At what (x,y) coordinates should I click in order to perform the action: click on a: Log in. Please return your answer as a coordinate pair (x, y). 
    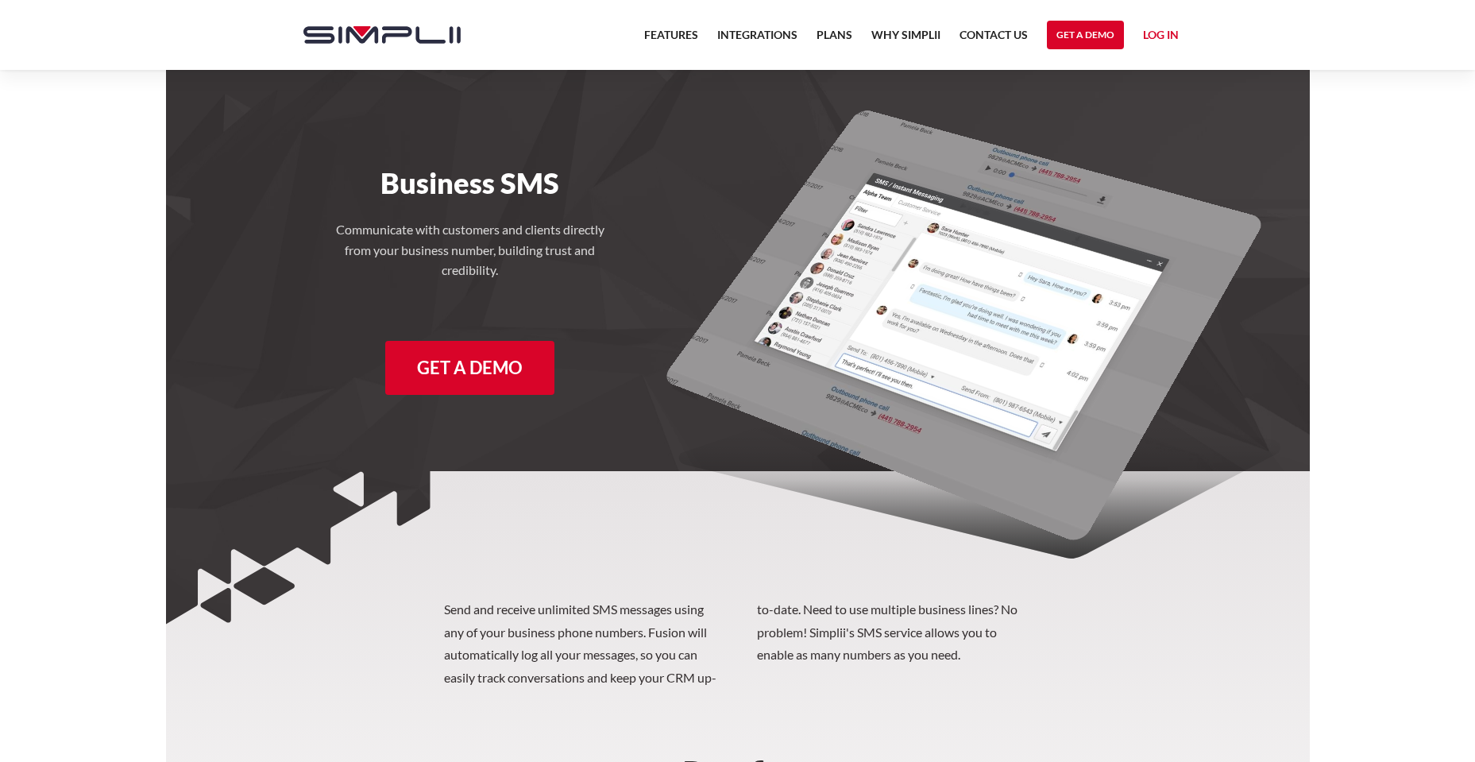
    Looking at the image, I should click on (1160, 37).